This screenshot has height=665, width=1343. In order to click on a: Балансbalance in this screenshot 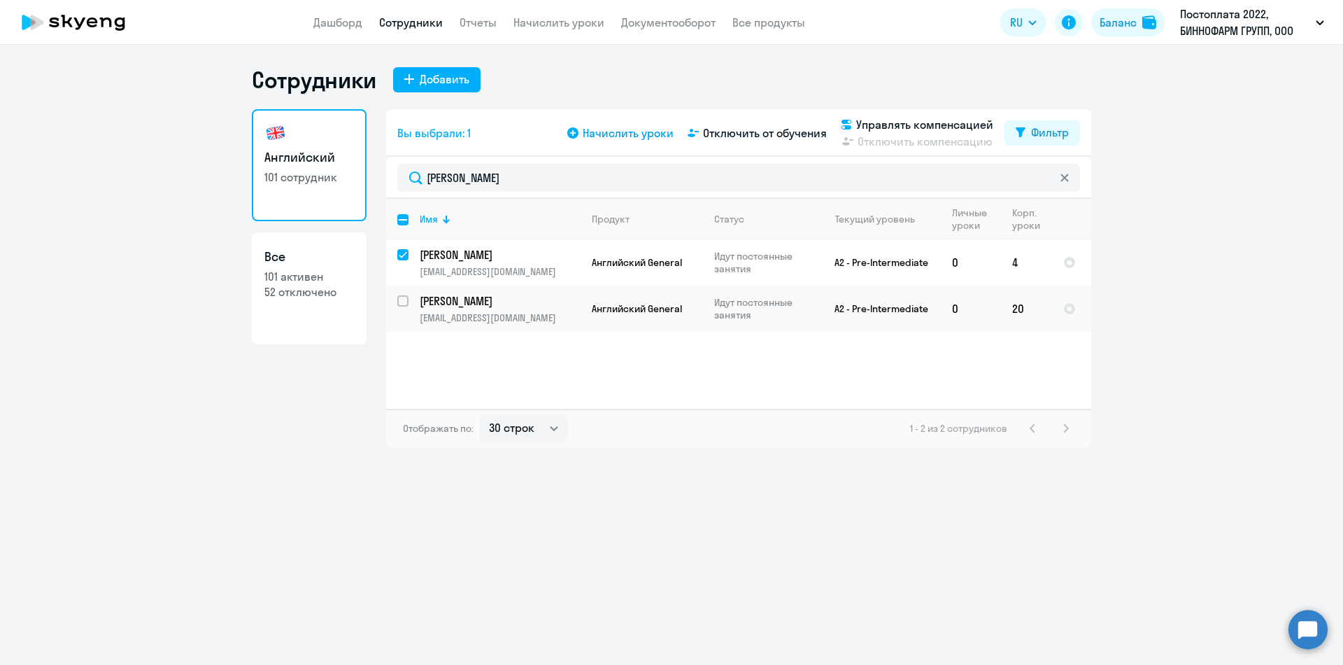, I will do `click(1128, 22)`.